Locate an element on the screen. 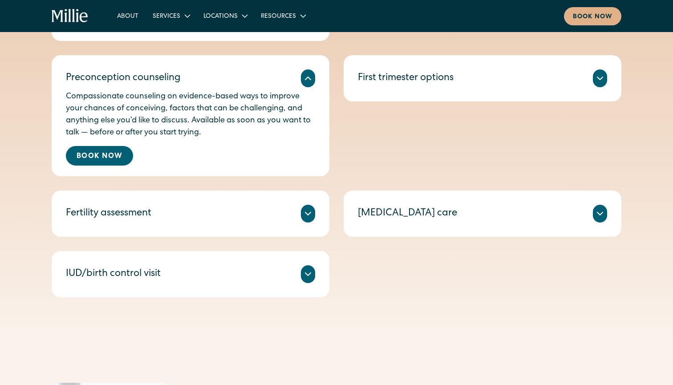  div: First trimester options is located at coordinates (405, 78).